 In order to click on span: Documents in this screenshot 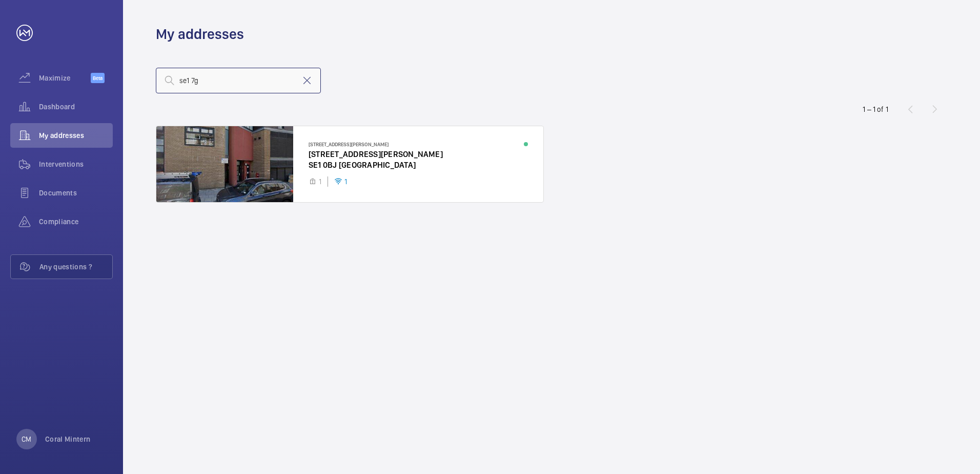, I will do `click(76, 193)`.